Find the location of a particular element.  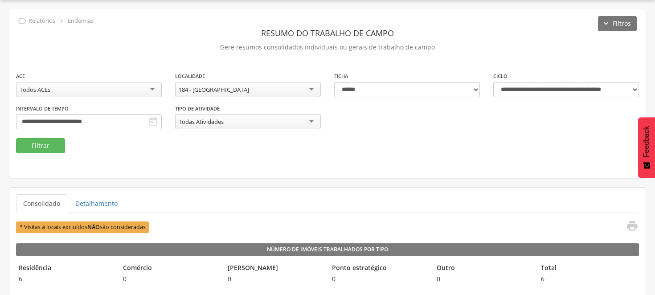

label: Ficha is located at coordinates (341, 76).